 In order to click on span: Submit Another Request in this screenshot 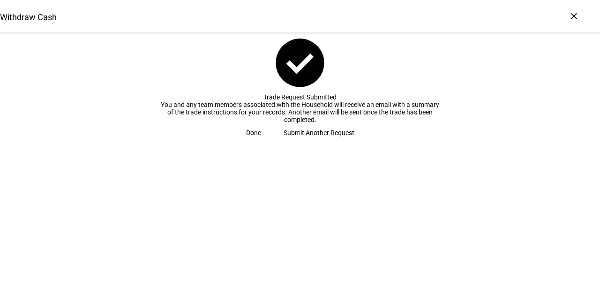, I will do `click(319, 133)`.